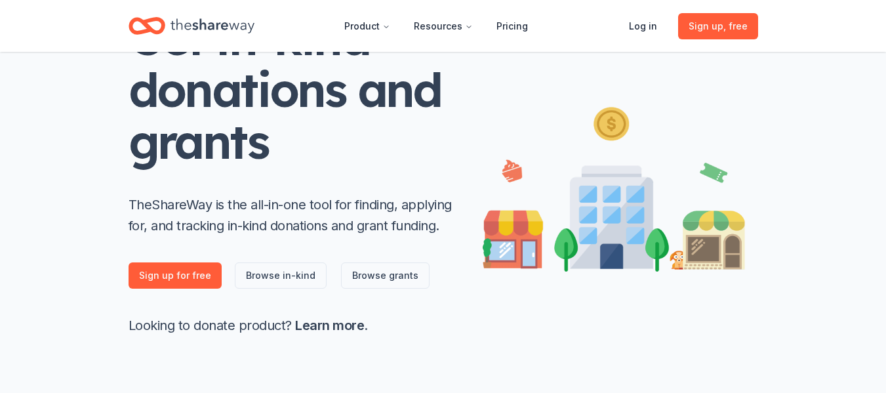 The height and width of the screenshot is (393, 886). I want to click on a: Learn more, so click(329, 325).